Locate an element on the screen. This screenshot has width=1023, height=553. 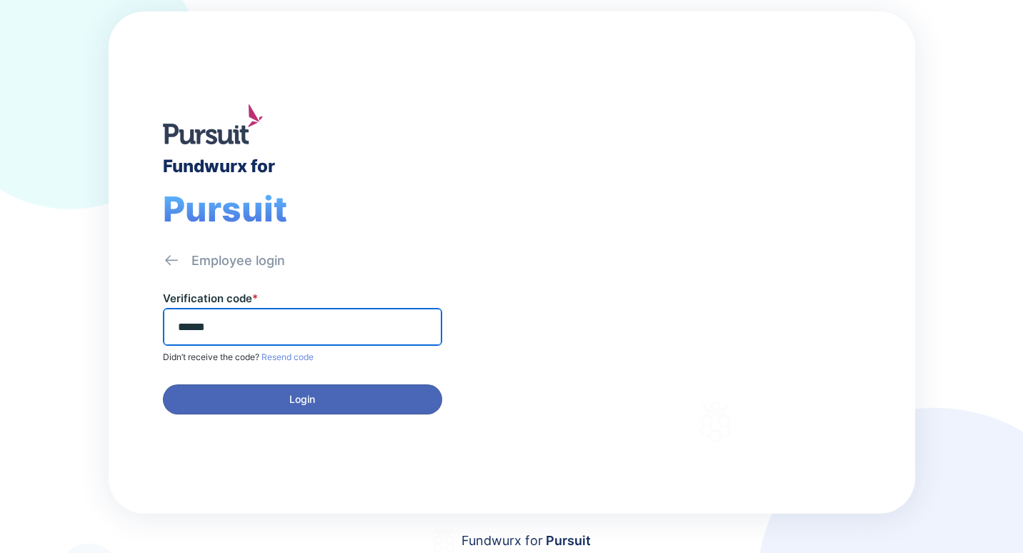
span: Didn’t receive the code? is located at coordinates (211, 356).